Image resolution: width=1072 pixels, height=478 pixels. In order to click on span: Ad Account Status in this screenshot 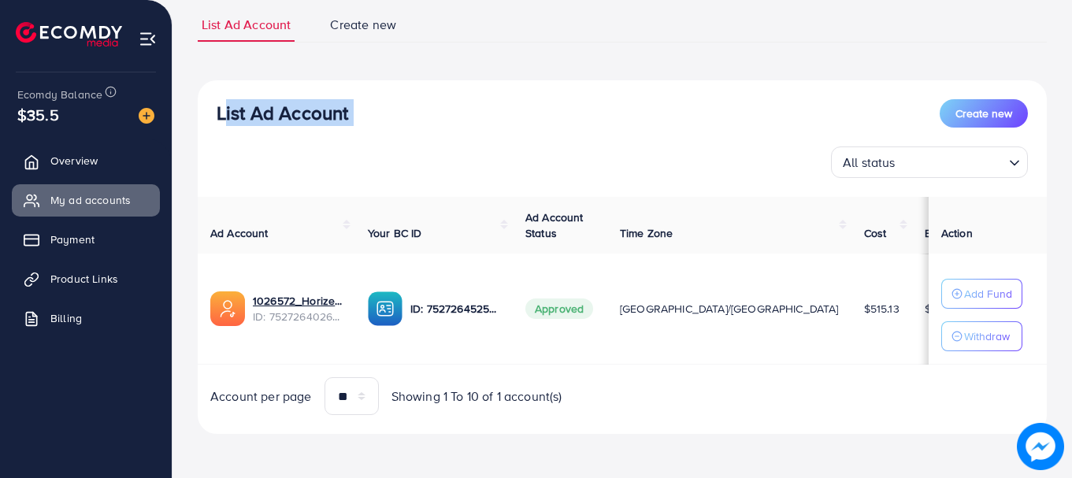, I will do `click(554, 225)`.